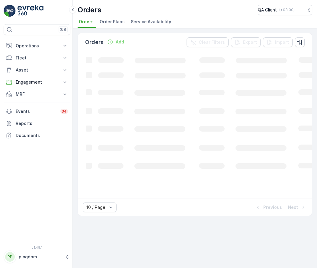 The image size is (317, 268). What do you see at coordinates (151, 22) in the screenshot?
I see `span: Service Availability` at bounding box center [151, 22].